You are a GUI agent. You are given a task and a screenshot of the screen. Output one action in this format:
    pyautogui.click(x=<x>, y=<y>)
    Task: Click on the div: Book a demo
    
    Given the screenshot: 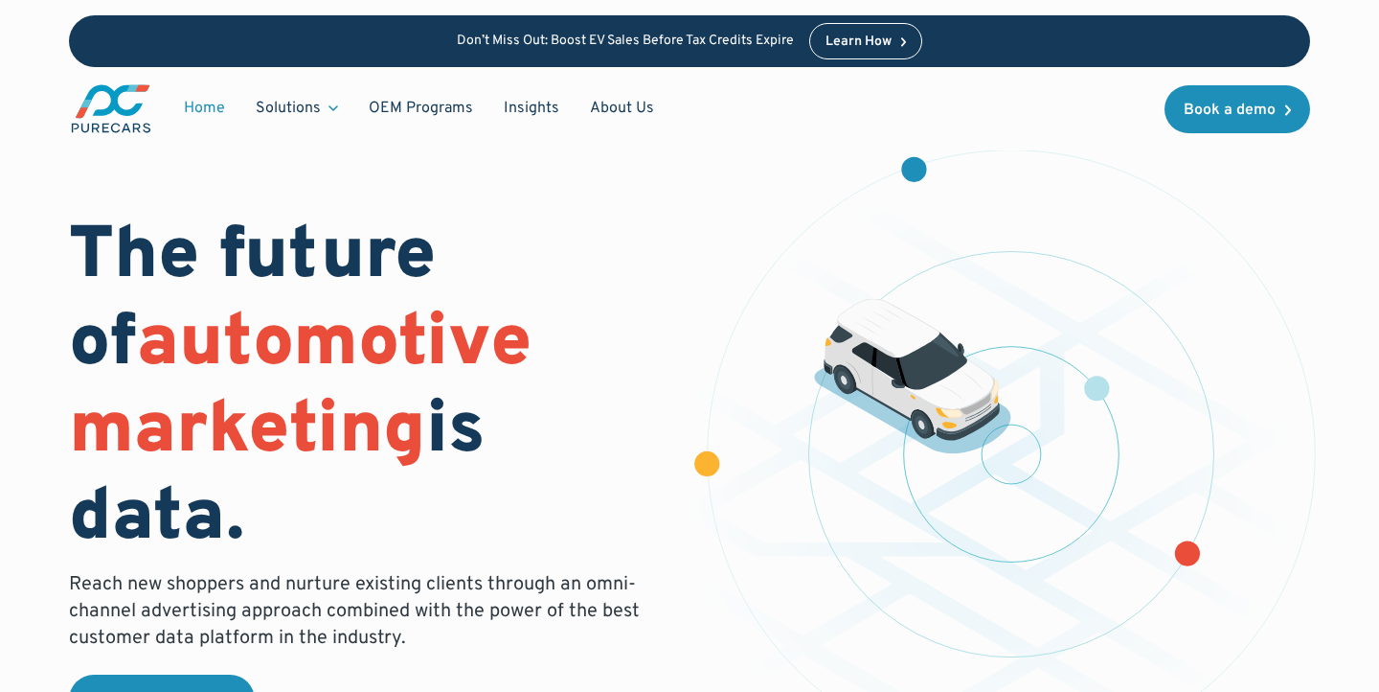 What is the action you would take?
    pyautogui.click(x=1230, y=110)
    